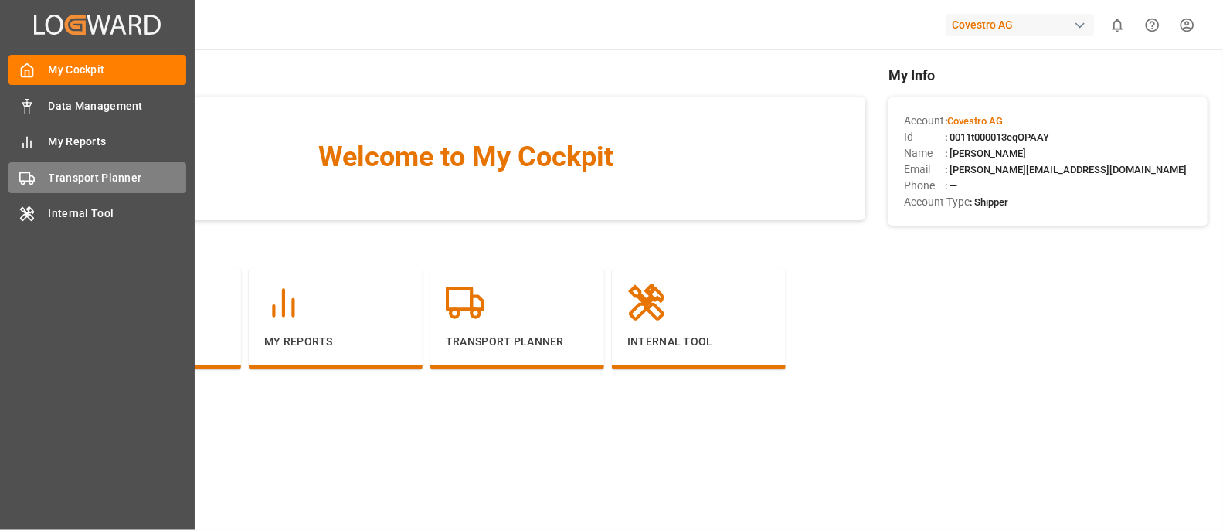  What do you see at coordinates (937, 202) in the screenshot?
I see `span: Account Type` at bounding box center [937, 202].